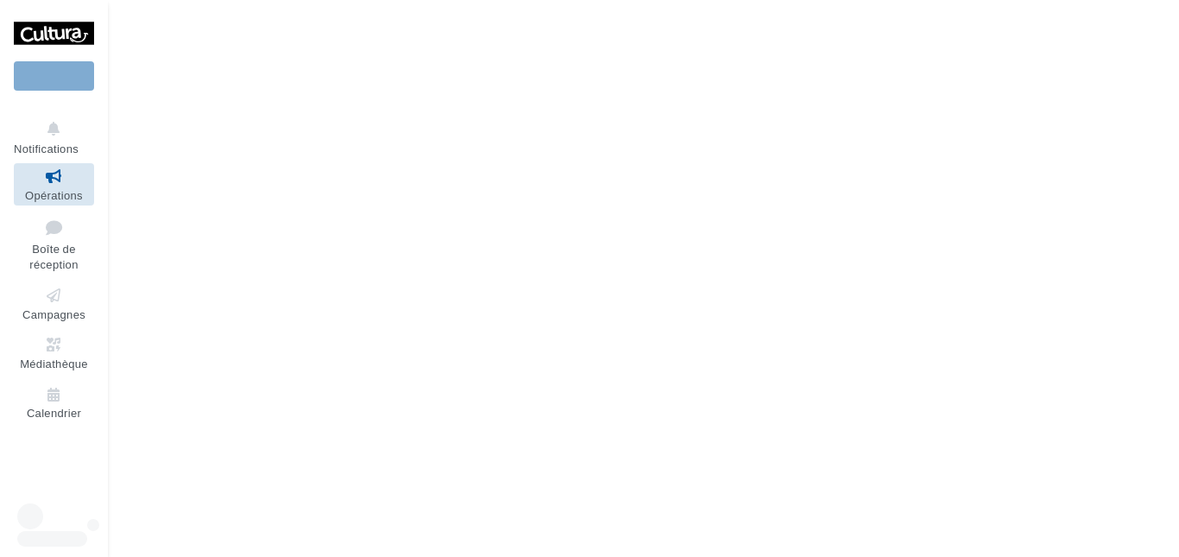  Describe the element at coordinates (54, 256) in the screenshot. I see `span: Boîte de réception` at that location.